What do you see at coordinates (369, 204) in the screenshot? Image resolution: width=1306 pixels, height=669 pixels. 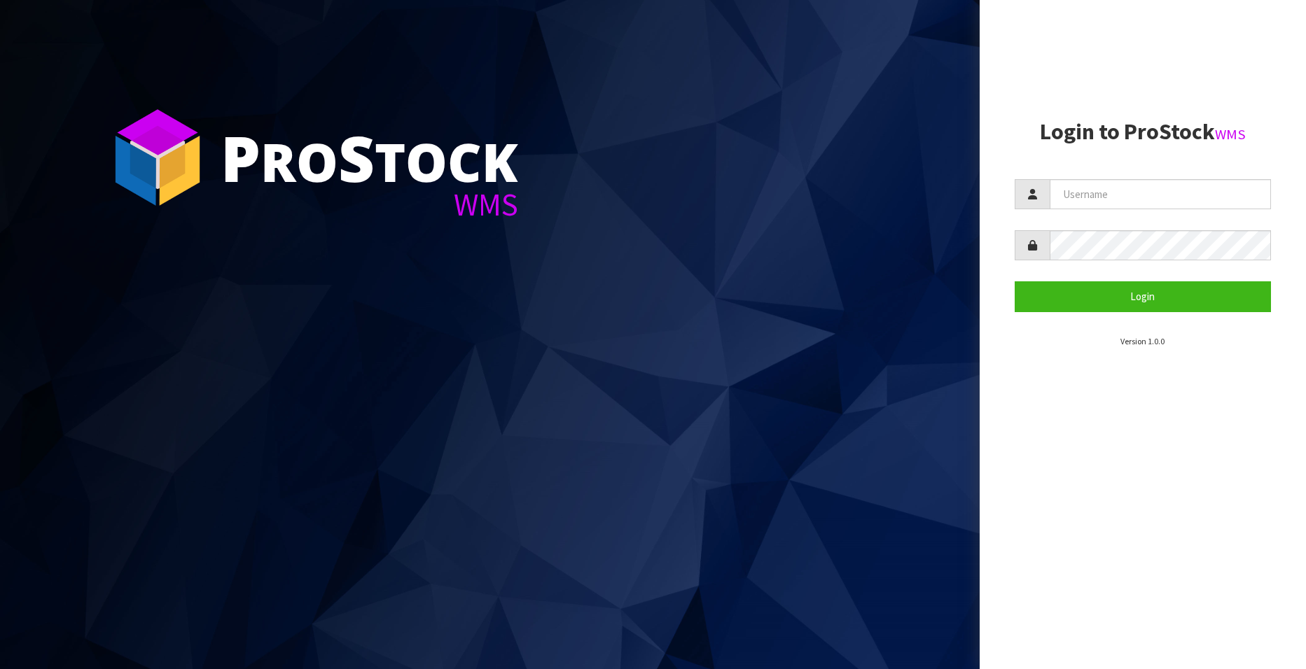 I see `div: WMS` at bounding box center [369, 204].